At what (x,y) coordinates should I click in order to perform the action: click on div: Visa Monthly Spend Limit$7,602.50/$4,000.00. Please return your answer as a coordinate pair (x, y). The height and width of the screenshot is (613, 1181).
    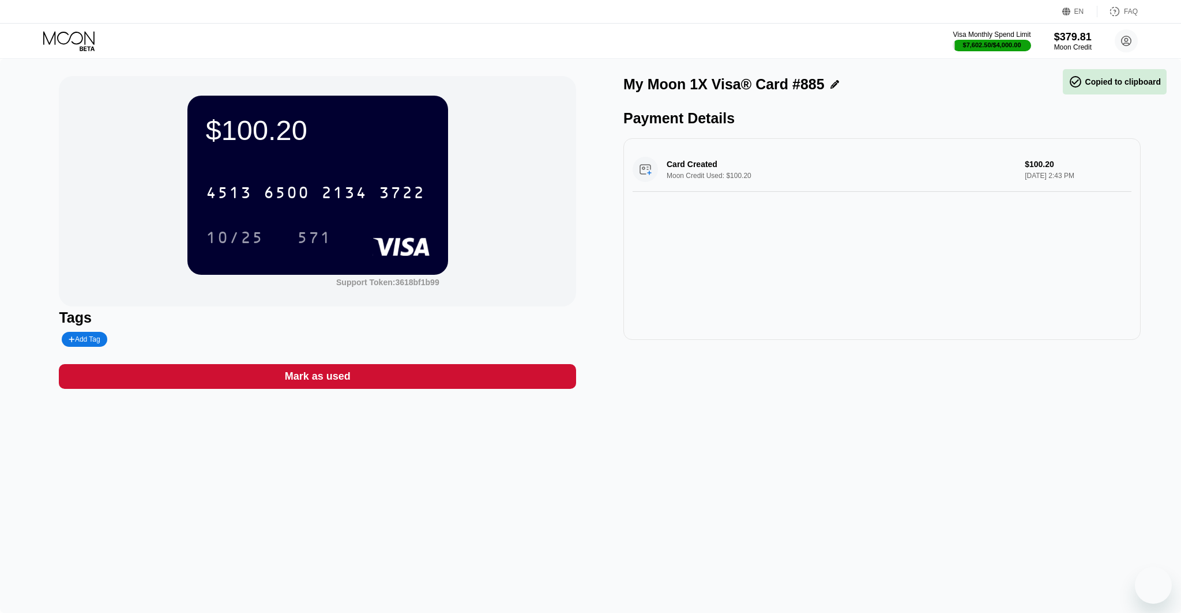
    Looking at the image, I should click on (991, 41).